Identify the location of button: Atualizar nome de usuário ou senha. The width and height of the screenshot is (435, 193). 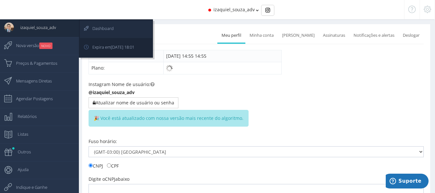
(133, 103).